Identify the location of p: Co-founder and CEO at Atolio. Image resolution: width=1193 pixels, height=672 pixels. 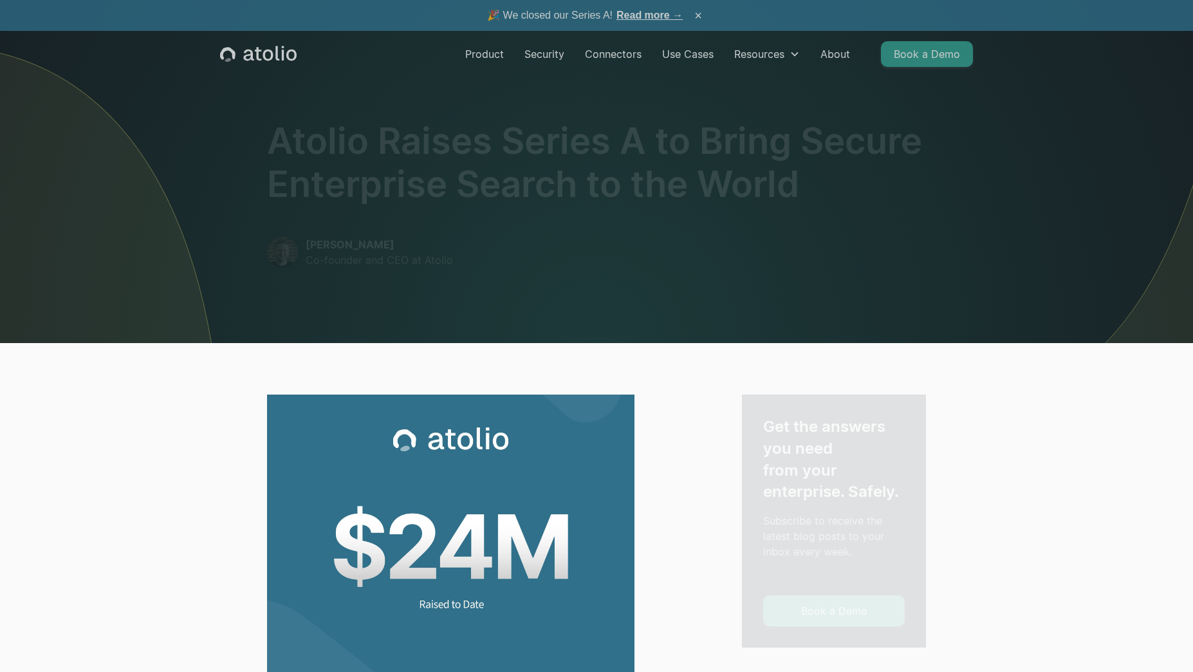
(379, 260).